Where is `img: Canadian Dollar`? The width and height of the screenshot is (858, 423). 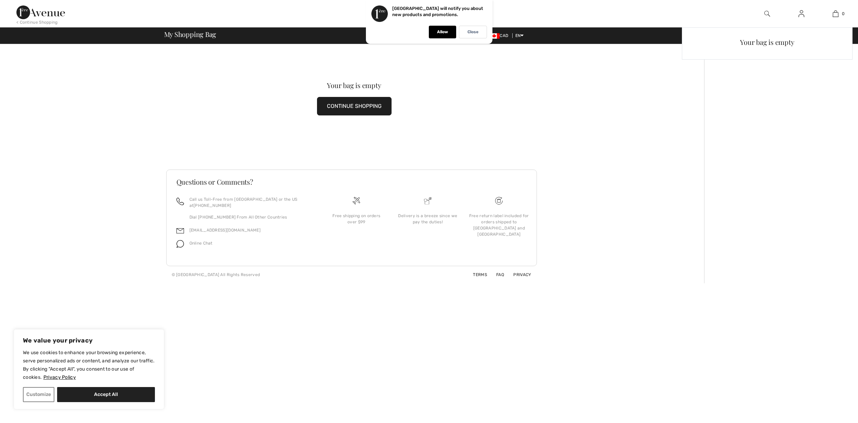
img: Canadian Dollar is located at coordinates (494, 36).